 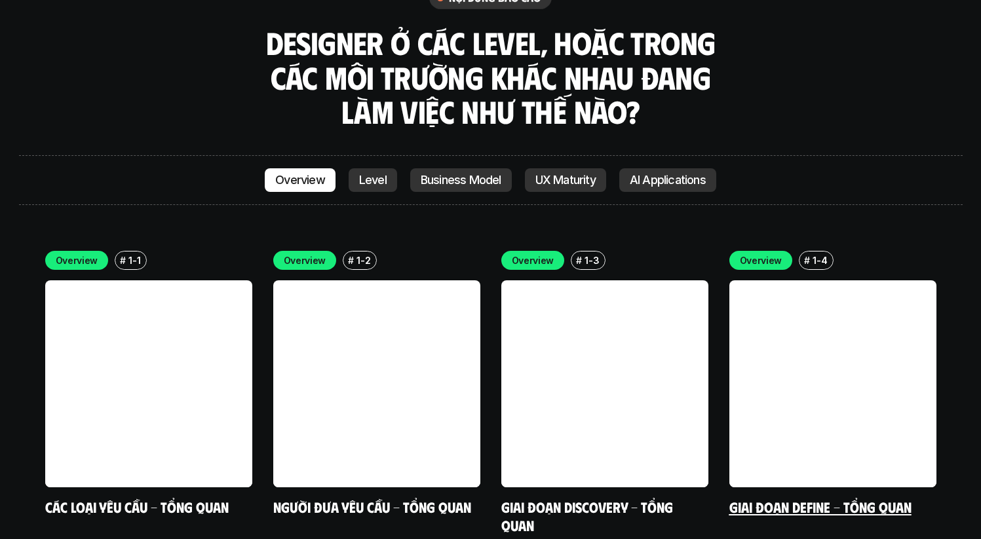 I want to click on a: Level, so click(x=373, y=180).